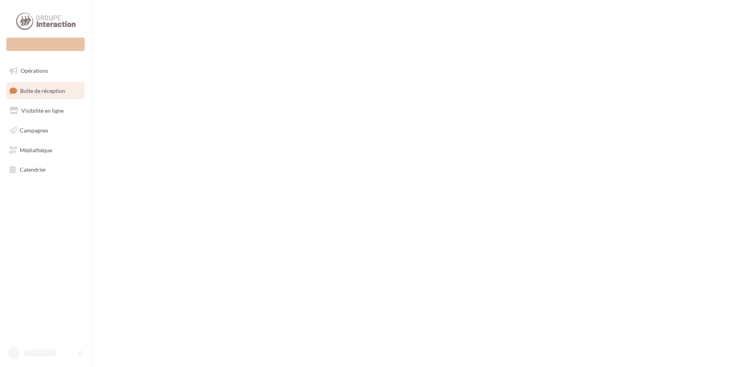  I want to click on div: Nouvelle campagne, so click(45, 44).